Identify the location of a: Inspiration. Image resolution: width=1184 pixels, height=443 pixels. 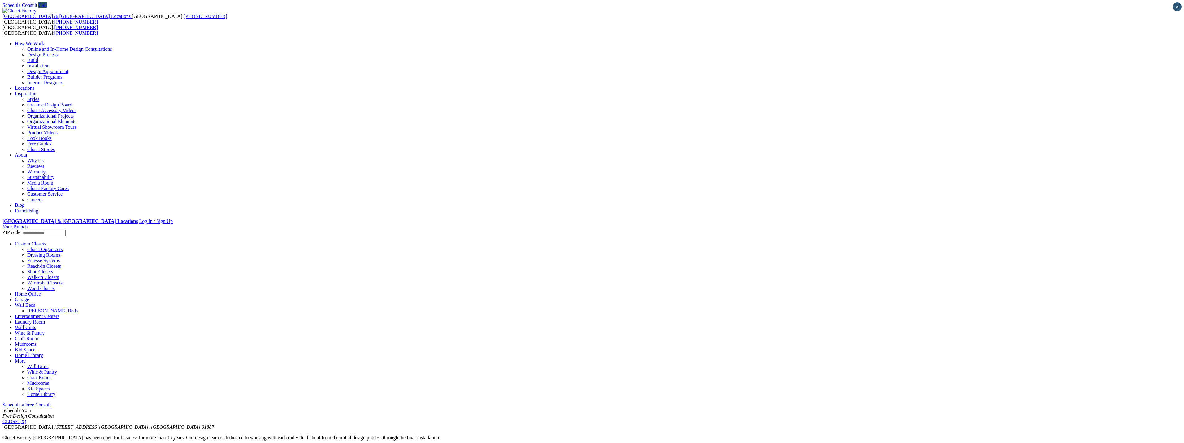
(25, 93).